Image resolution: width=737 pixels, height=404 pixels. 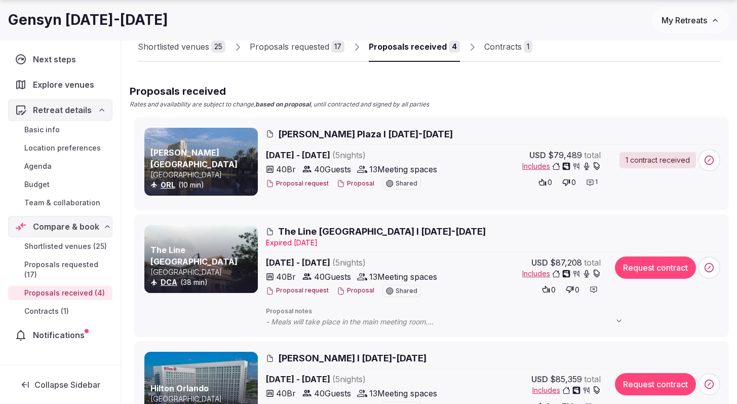 What do you see at coordinates (591, 182) in the screenshot?
I see `button: 1` at bounding box center [591, 182].